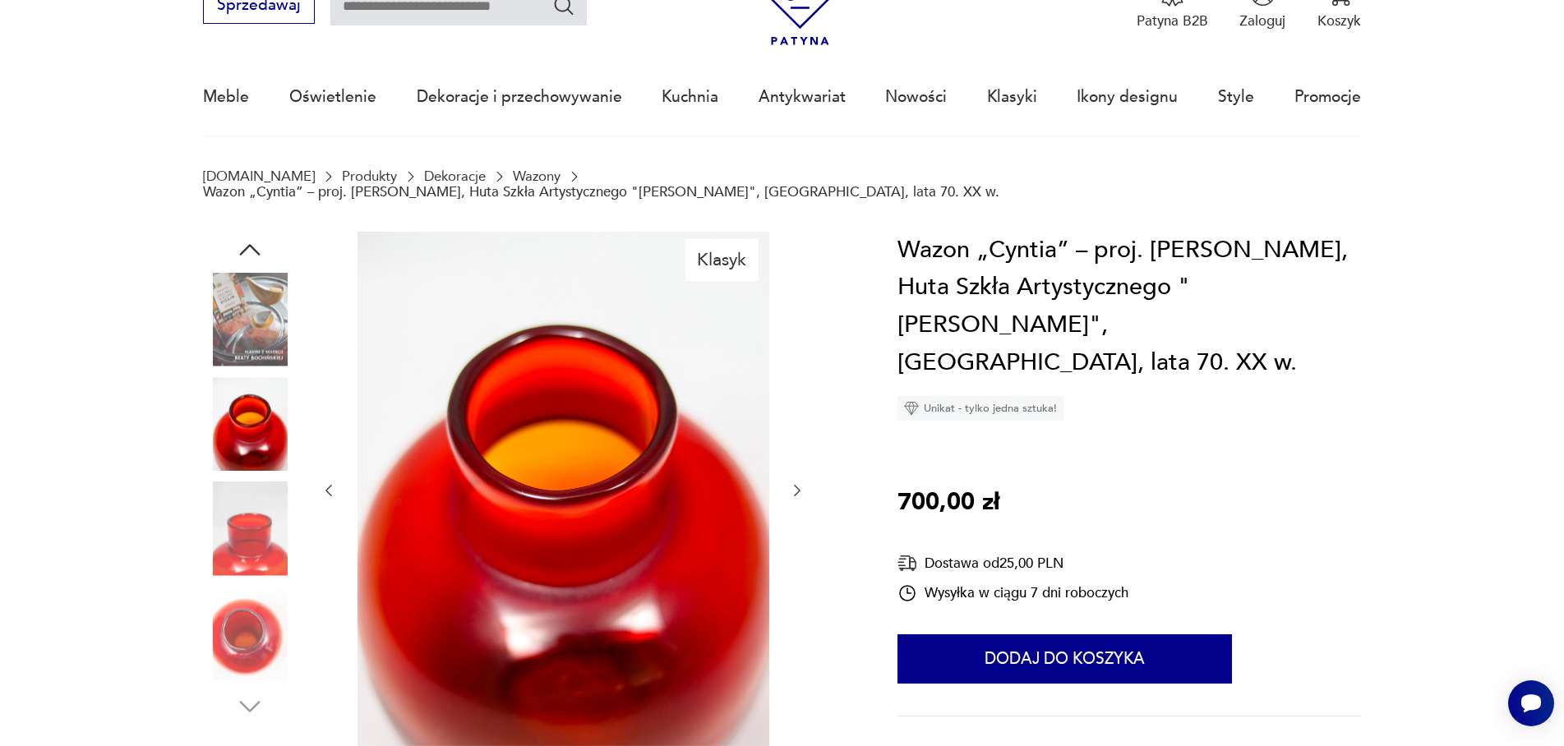 The image size is (1564, 746). Describe the element at coordinates (689, 97) in the screenshot. I see `a: Kuchnia` at that location.